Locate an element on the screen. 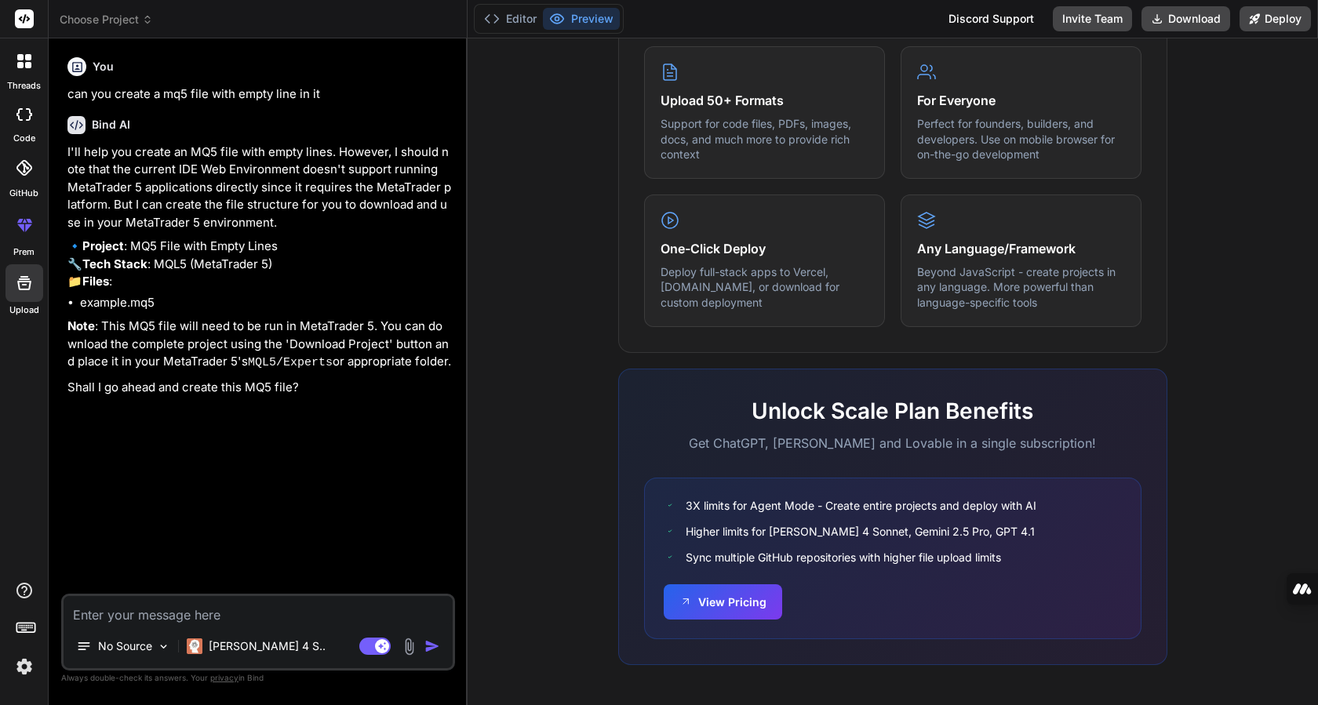  button: Deploy is located at coordinates (1274, 19).